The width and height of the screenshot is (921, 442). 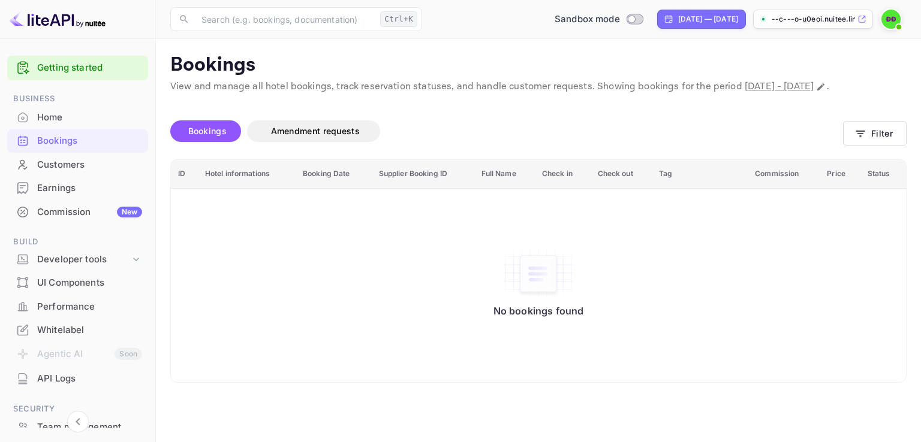 I want to click on th: Tag, so click(x=699, y=174).